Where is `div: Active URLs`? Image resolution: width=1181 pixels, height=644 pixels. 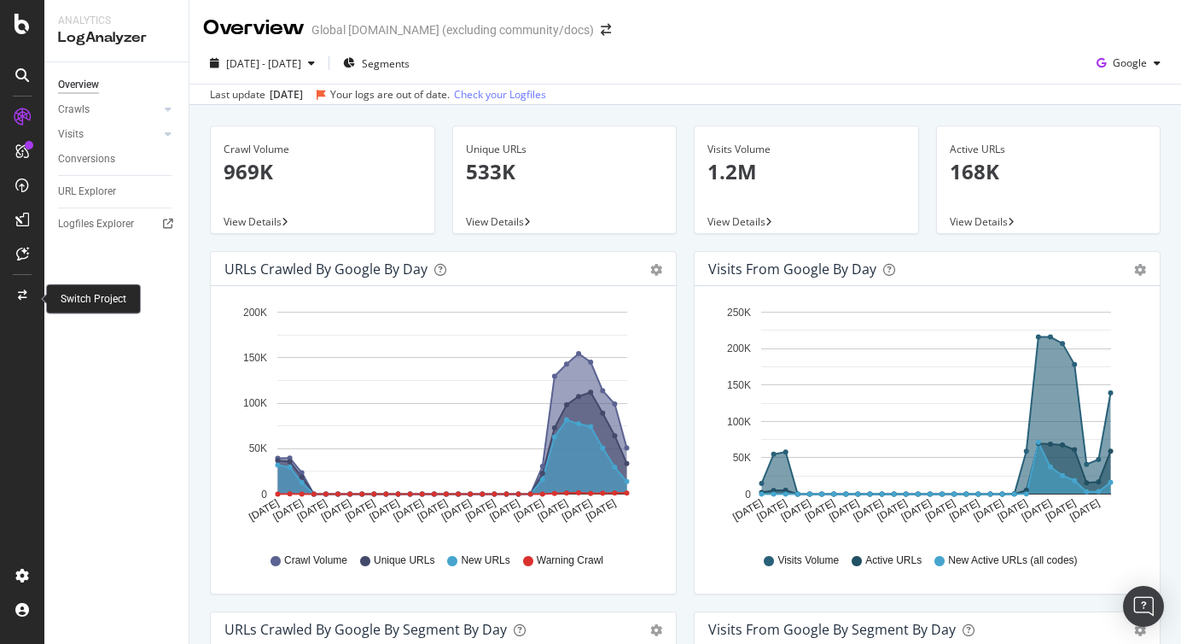 div: Active URLs is located at coordinates (1049, 149).